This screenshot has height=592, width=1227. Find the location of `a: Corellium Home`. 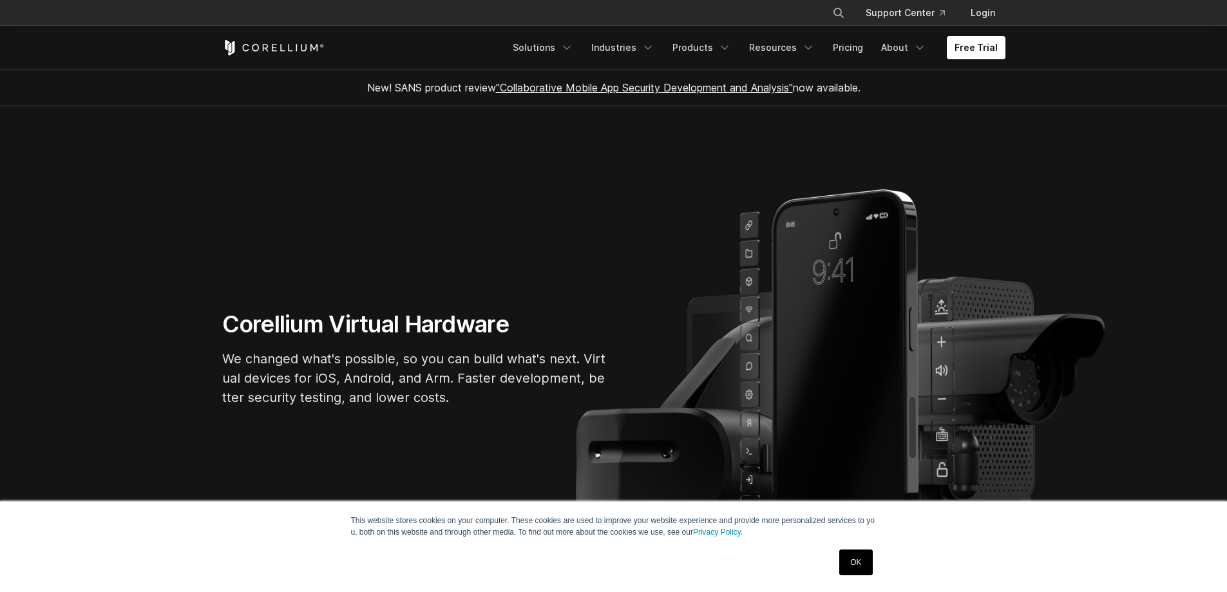

a: Corellium Home is located at coordinates (273, 48).